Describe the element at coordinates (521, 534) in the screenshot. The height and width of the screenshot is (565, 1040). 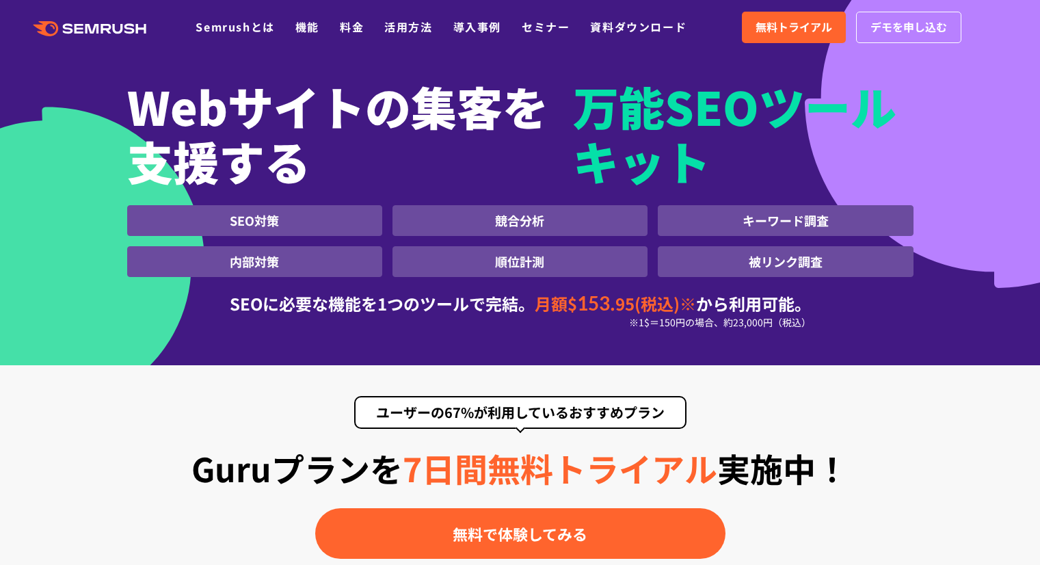
I see `a: 無料で体験してみる` at that location.